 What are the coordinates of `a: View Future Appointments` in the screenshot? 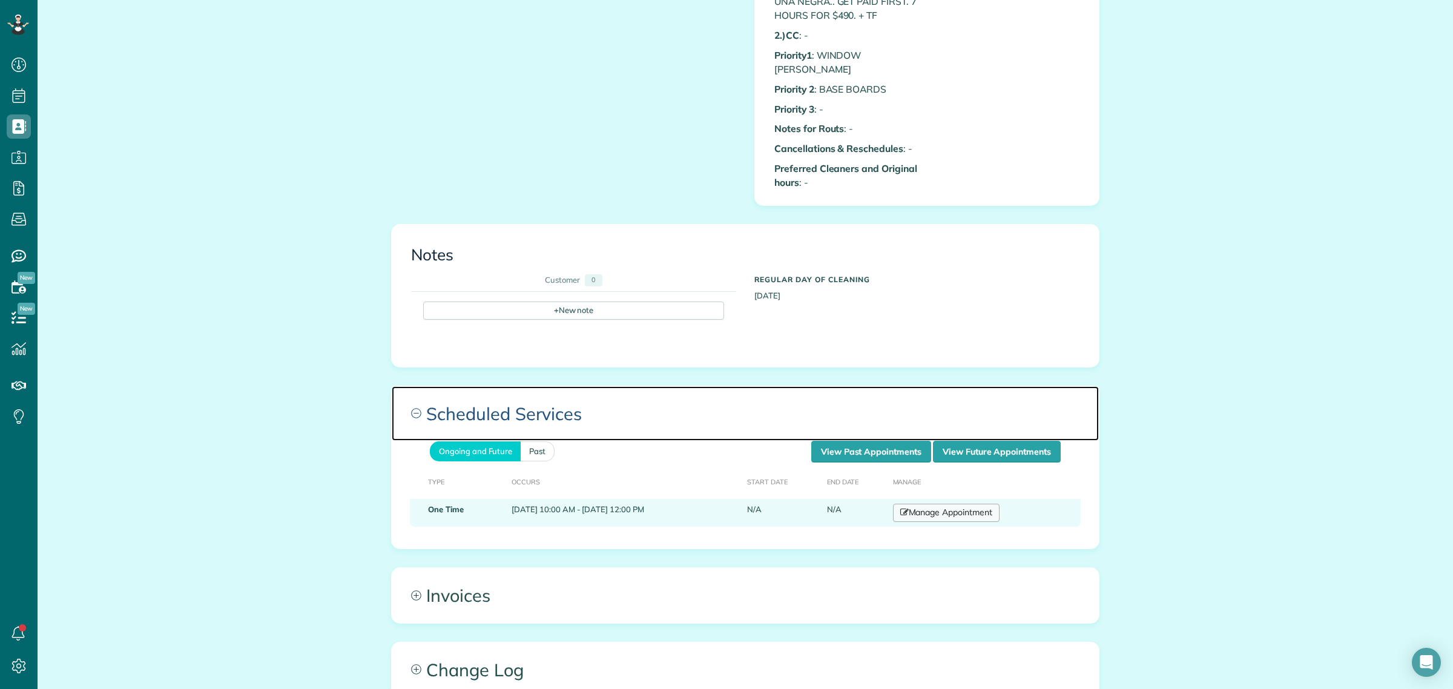 It's located at (997, 452).